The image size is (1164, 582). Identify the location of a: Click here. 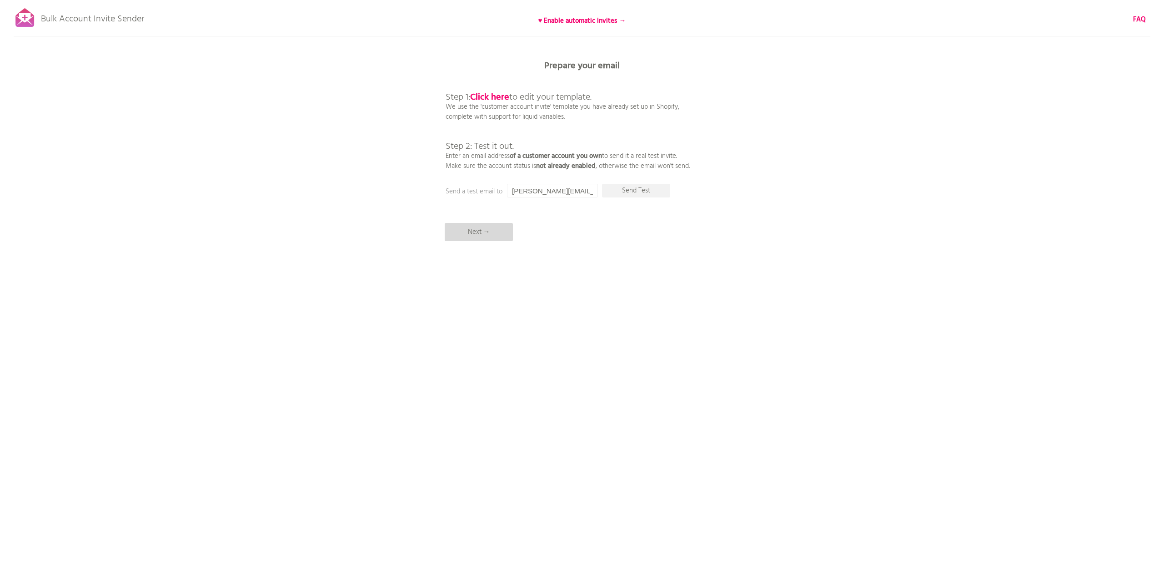
(490, 97).